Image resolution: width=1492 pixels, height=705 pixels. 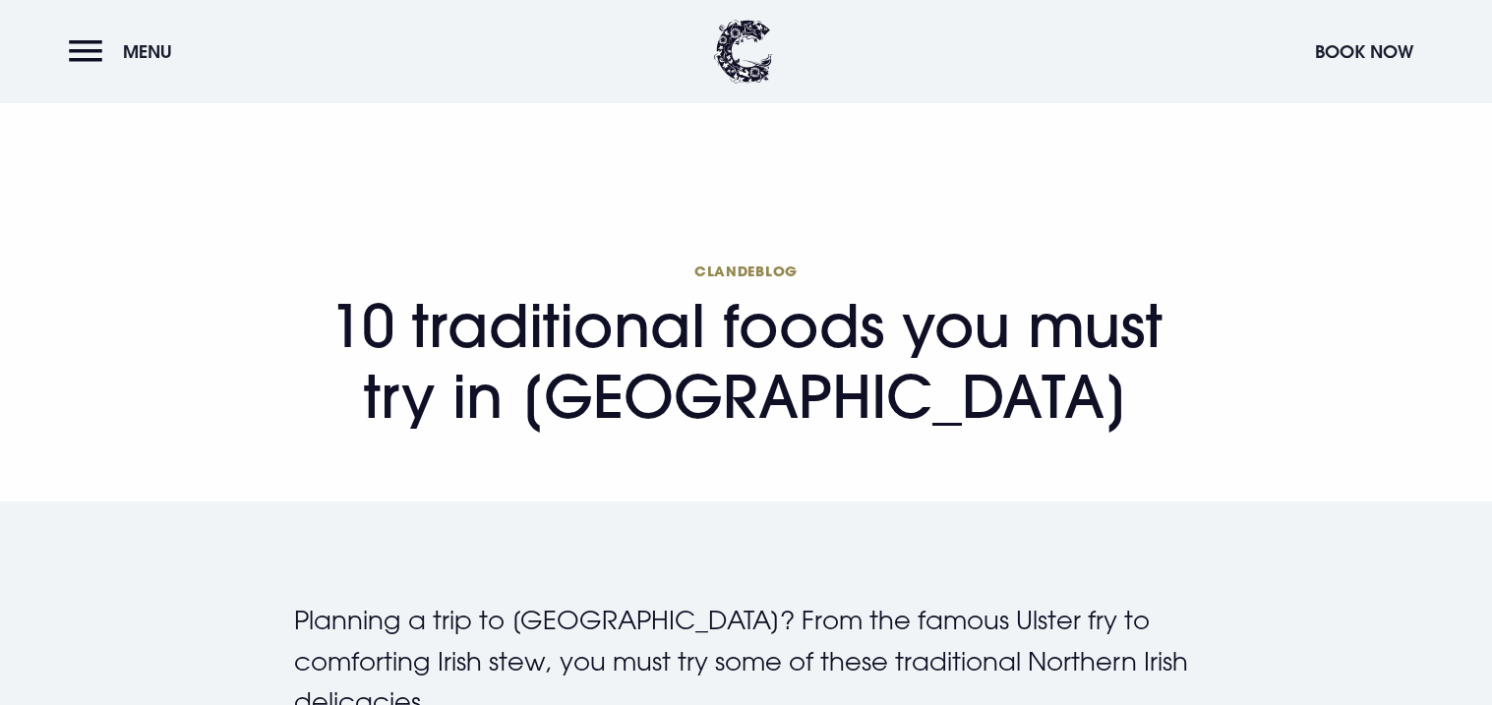 I want to click on button: Book Now, so click(x=1364, y=51).